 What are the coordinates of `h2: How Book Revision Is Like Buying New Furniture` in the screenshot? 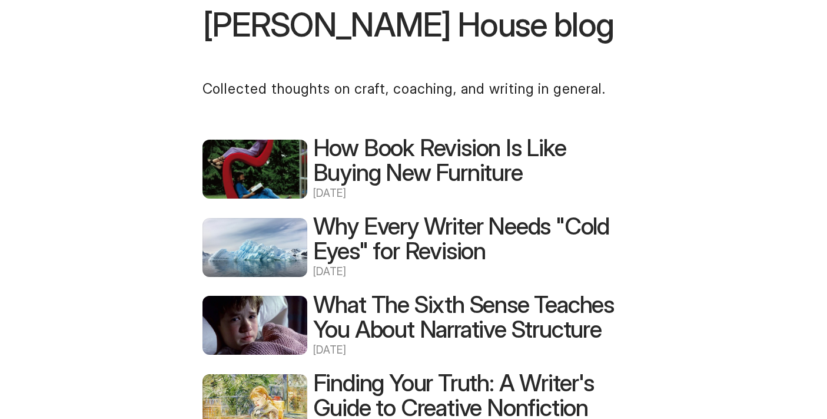 It's located at (464, 160).